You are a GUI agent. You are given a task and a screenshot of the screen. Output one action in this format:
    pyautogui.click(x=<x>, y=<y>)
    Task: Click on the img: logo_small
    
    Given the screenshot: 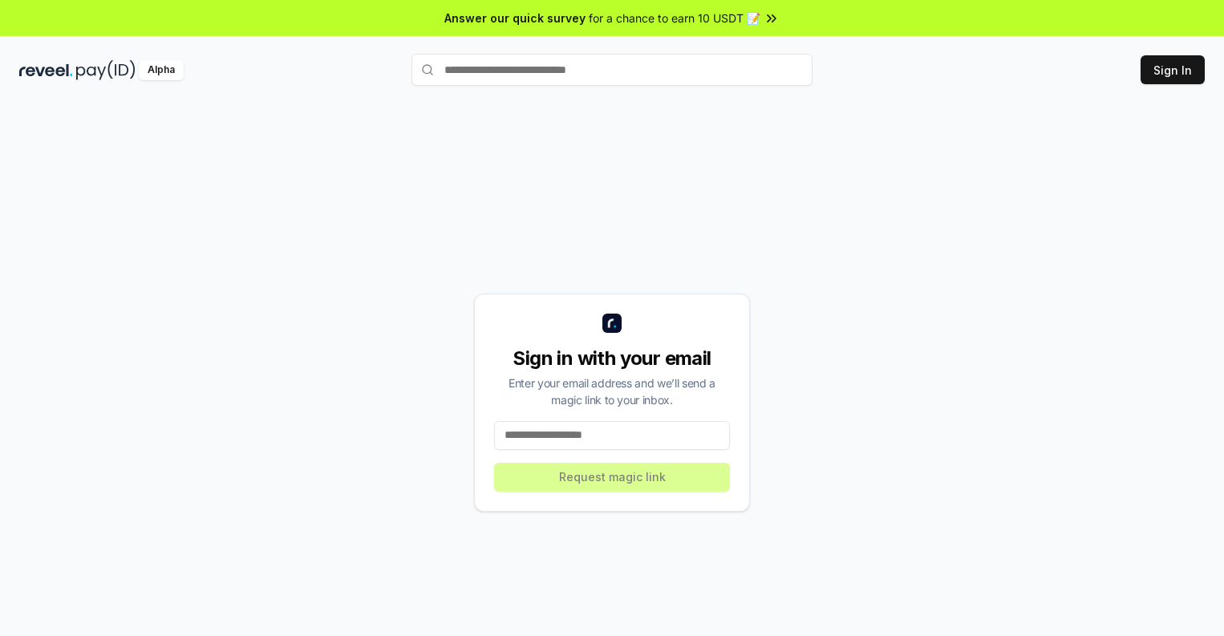 What is the action you would take?
    pyautogui.click(x=612, y=323)
    